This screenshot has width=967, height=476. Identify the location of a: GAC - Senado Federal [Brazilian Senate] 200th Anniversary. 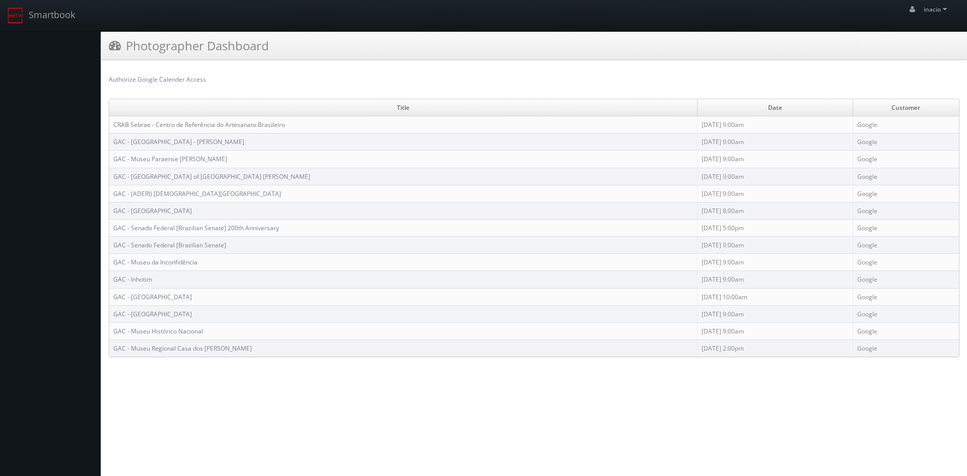
(196, 228).